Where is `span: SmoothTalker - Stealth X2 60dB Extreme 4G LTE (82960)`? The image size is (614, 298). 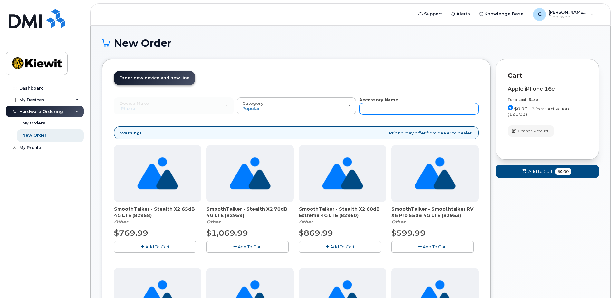 span: SmoothTalker - Stealth X2 60dB Extreme 4G LTE (82960) is located at coordinates (343, 212).